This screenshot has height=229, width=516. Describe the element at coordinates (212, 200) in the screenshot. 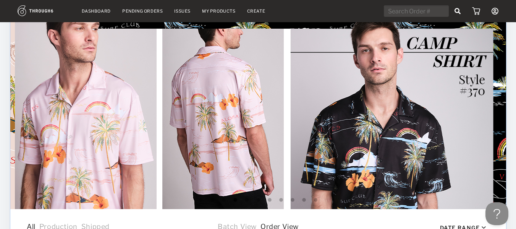

I see `button: 2` at that location.